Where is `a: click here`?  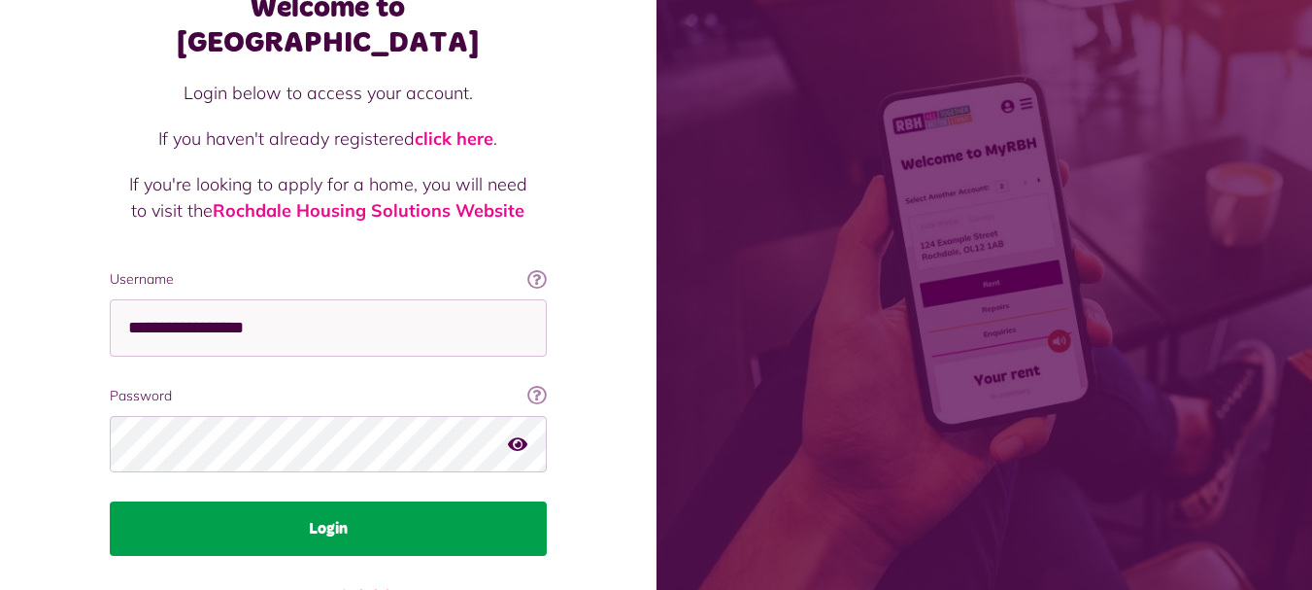 a: click here is located at coordinates (454, 138).